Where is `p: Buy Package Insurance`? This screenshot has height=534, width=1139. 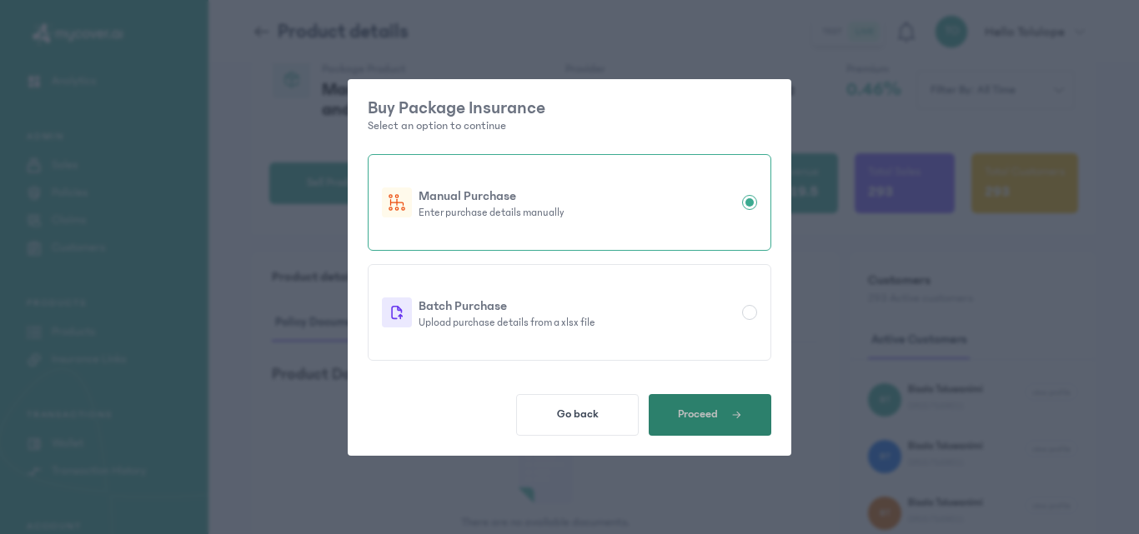
p: Buy Package Insurance is located at coordinates (569, 108).